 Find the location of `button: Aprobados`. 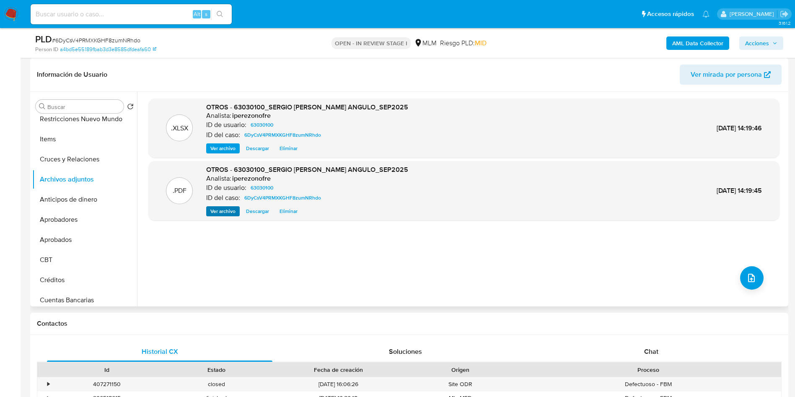

button: Aprobados is located at coordinates (85, 240).